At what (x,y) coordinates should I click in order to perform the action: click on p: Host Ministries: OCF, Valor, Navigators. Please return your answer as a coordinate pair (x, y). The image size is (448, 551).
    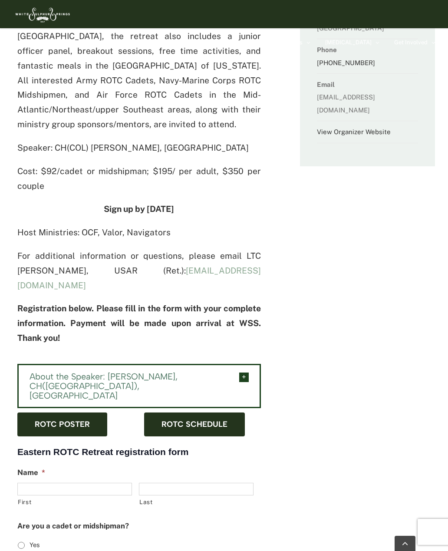
    Looking at the image, I should click on (139, 233).